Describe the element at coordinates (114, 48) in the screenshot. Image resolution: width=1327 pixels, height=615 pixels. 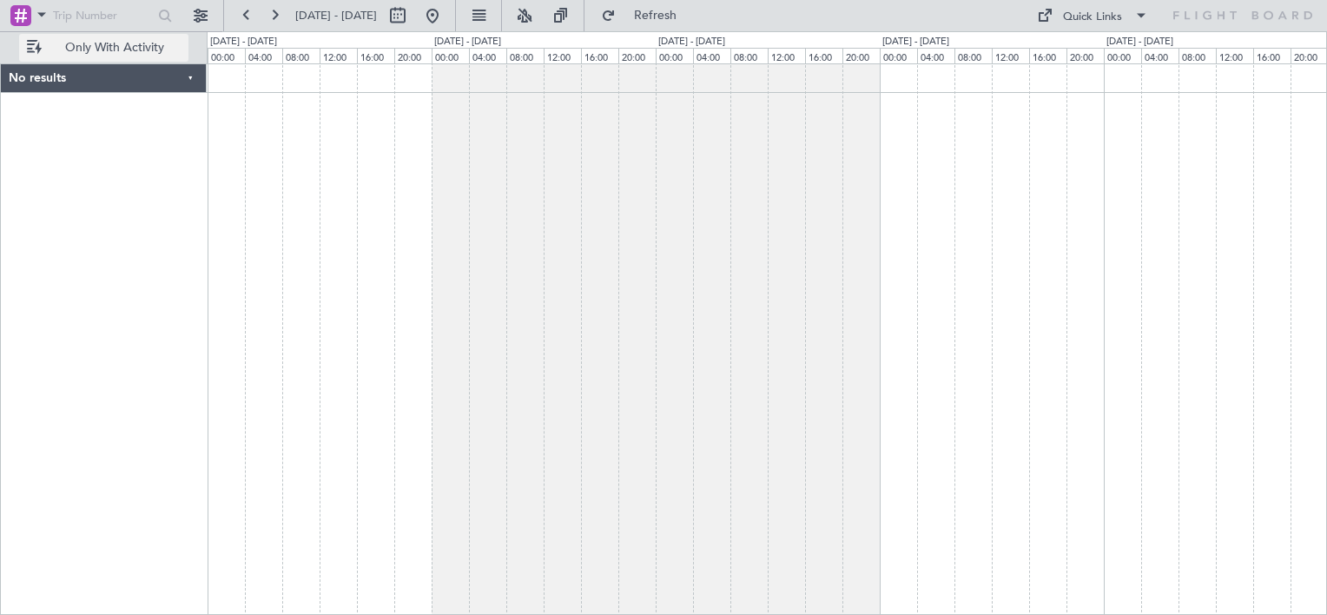
I see `span: Only With Activity` at that location.